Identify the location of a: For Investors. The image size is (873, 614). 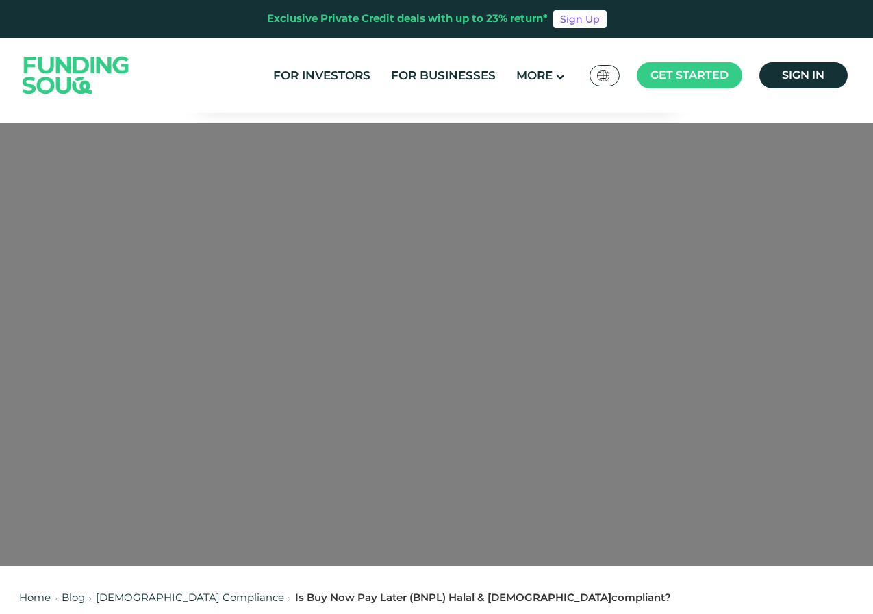
(322, 75).